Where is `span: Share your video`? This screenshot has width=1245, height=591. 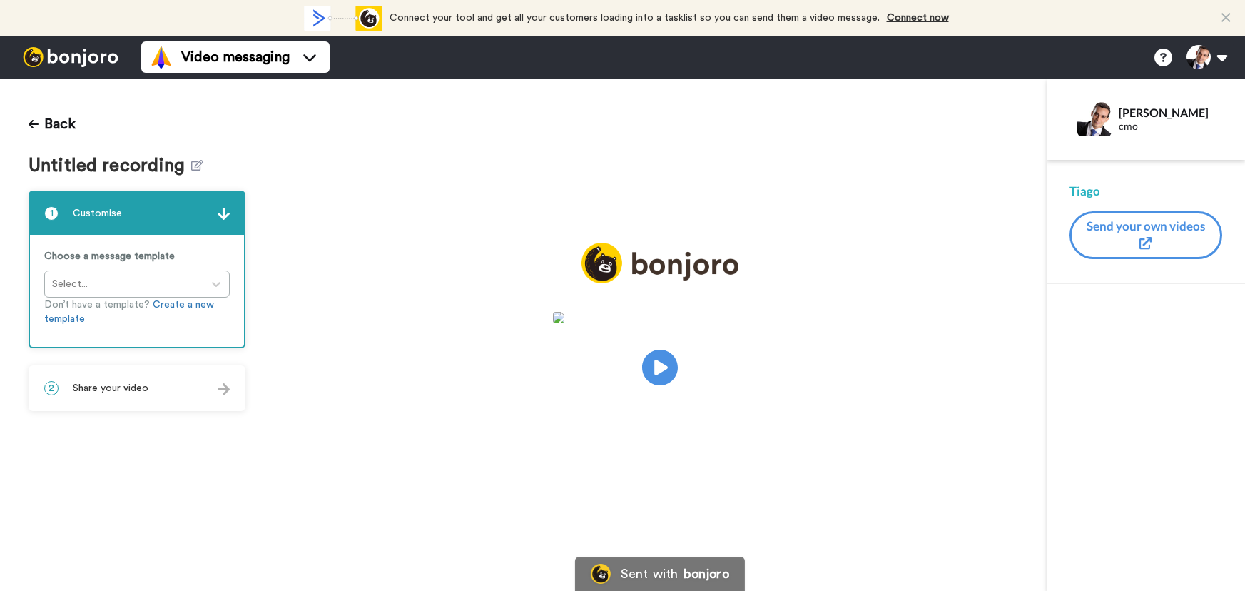
span: Share your video is located at coordinates (111, 388).